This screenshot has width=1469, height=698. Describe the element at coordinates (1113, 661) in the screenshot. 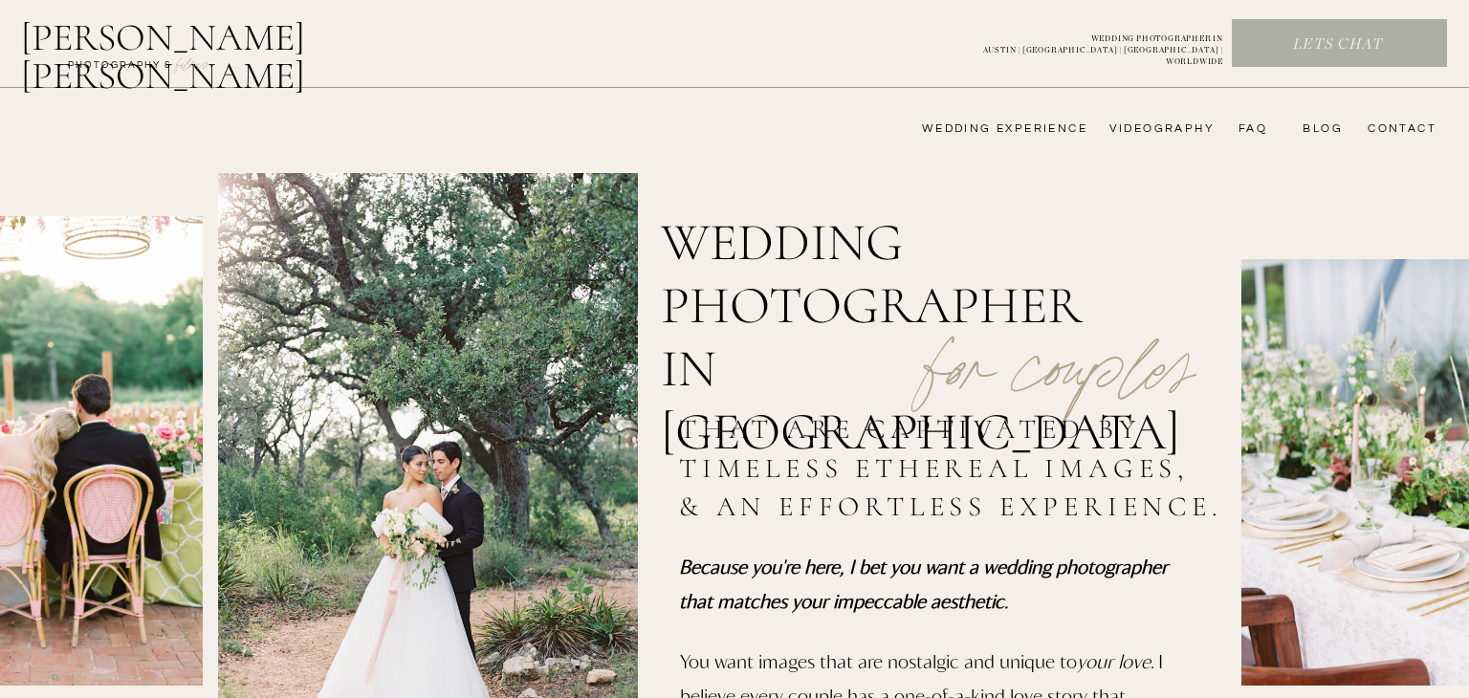

I see `i: your love` at that location.